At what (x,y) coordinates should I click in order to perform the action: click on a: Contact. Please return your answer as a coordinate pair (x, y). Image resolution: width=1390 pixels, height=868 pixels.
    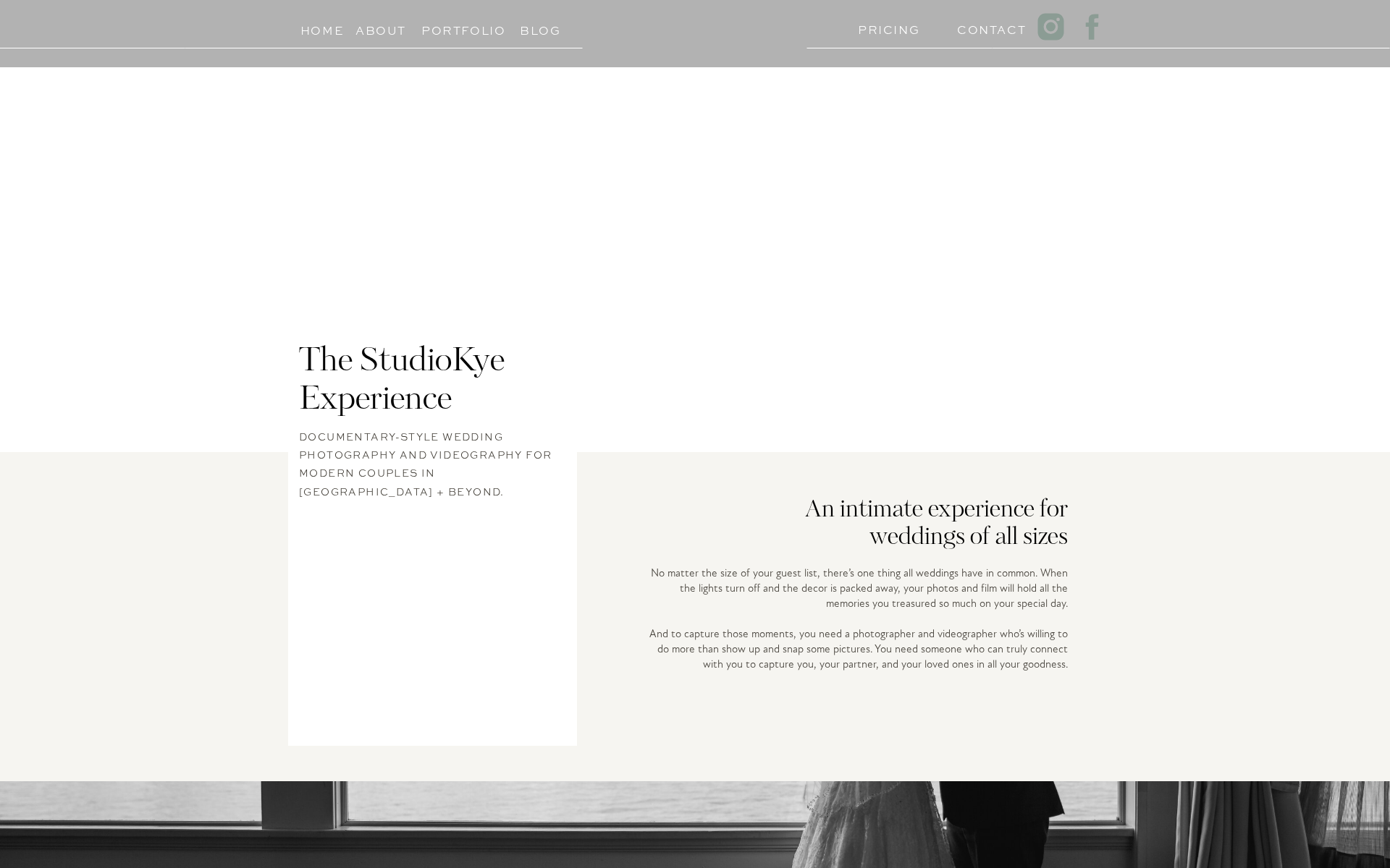
    Looking at the image, I should click on (984, 26).